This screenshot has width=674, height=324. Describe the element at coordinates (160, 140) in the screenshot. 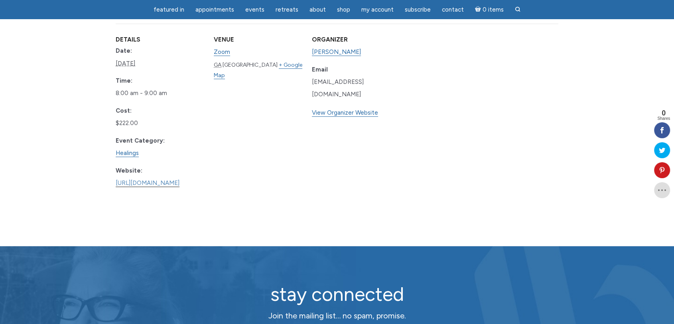

I see `dt: Event Category:` at that location.